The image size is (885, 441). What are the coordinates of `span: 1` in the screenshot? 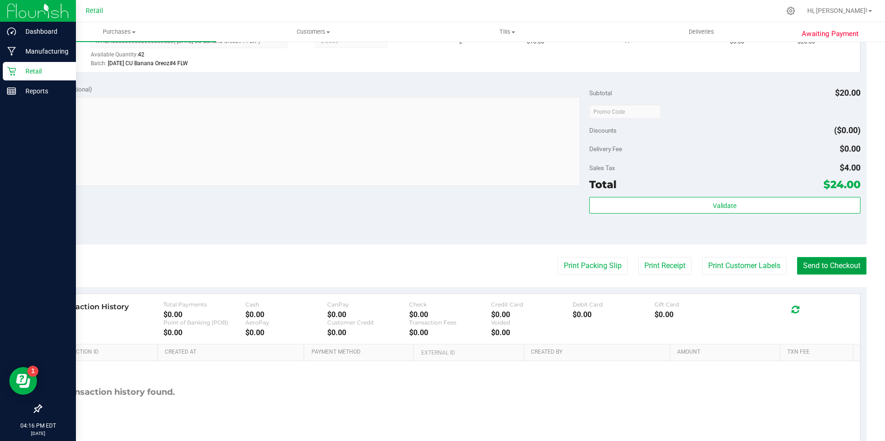 It's located at (6, 5).